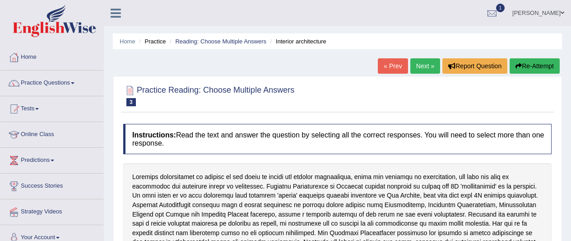  What do you see at coordinates (209, 95) in the screenshot?
I see `h2: Practice Reading: Choose Multiple Answers` at bounding box center [209, 95].